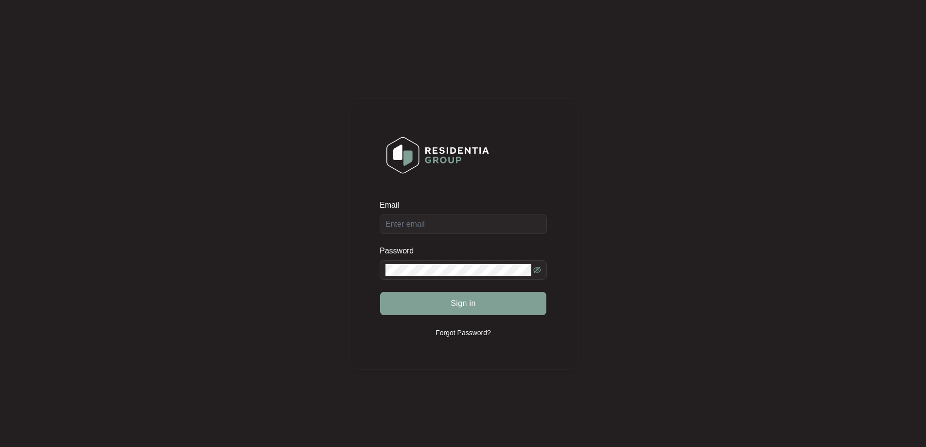 This screenshot has width=926, height=447. What do you see at coordinates (393, 205) in the screenshot?
I see `label: Email` at bounding box center [393, 205].